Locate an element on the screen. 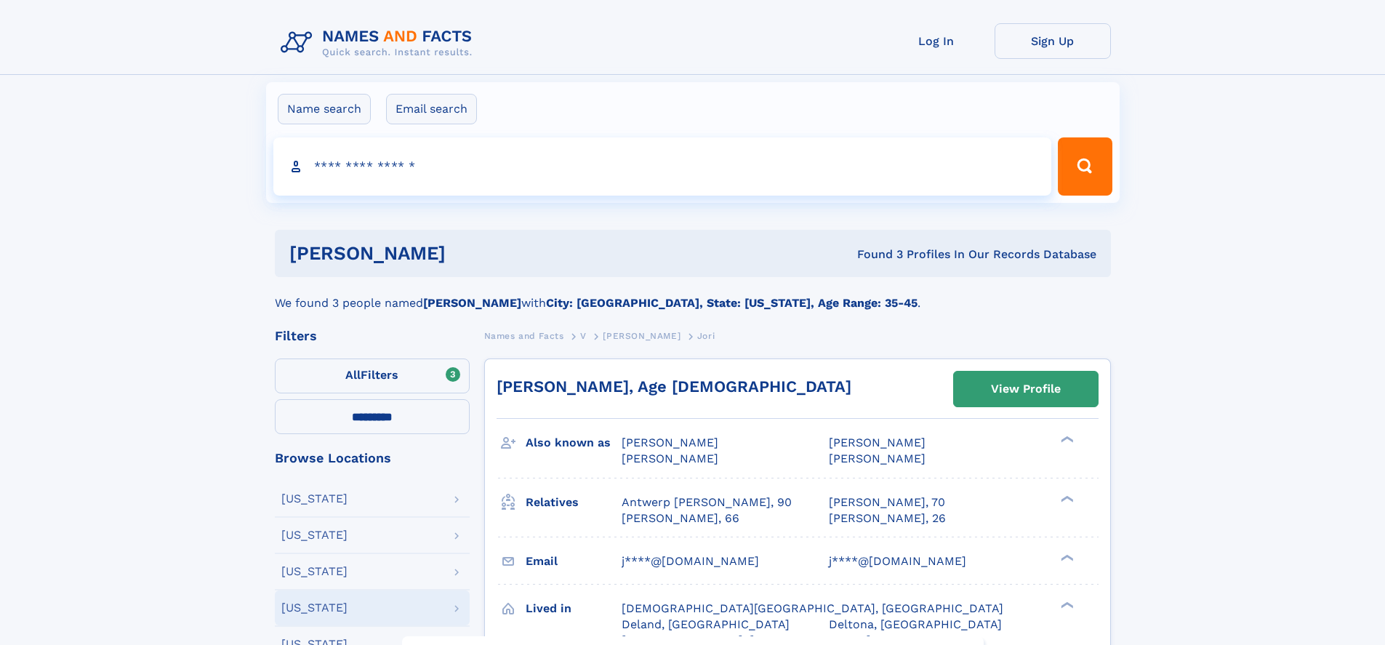 Image resolution: width=1385 pixels, height=645 pixels. div: Browse Locations is located at coordinates (372, 458).